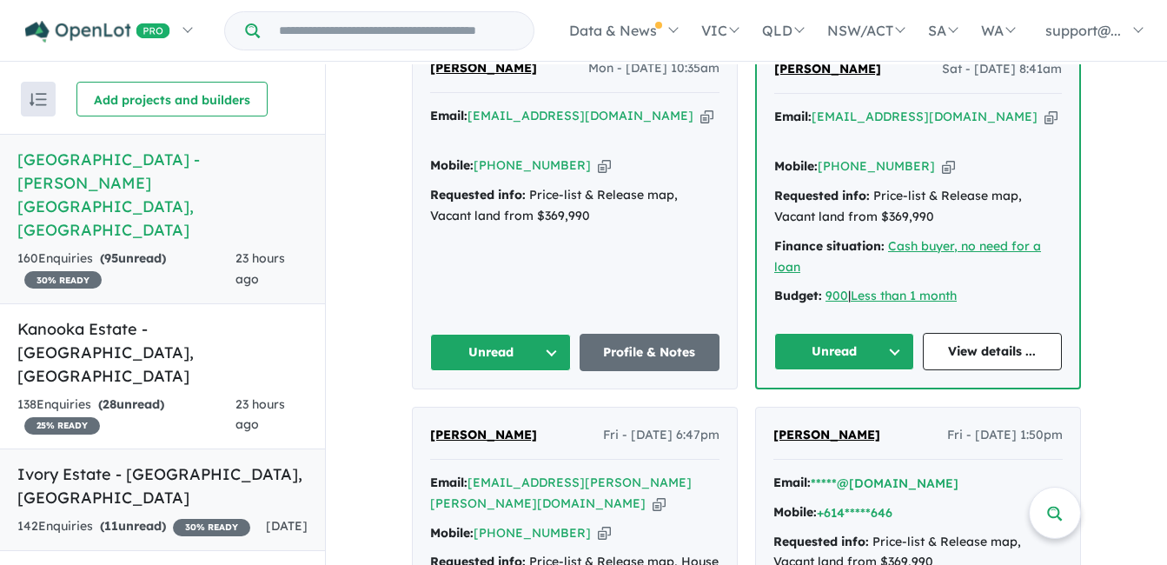 The image size is (1167, 565). What do you see at coordinates (993, 351) in the screenshot?
I see `a: View details ...` at bounding box center [993, 351].